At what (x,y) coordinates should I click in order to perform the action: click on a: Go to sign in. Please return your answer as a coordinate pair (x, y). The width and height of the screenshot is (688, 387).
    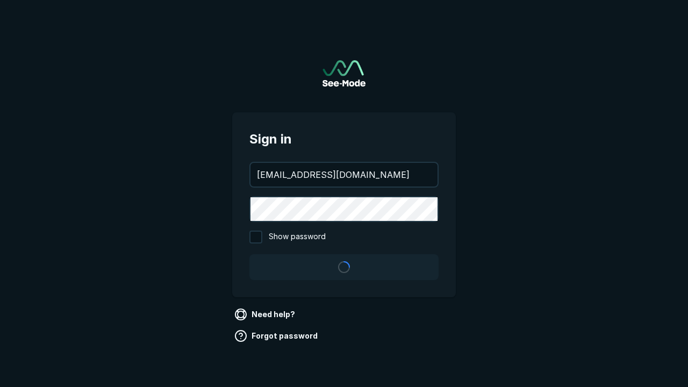
    Looking at the image, I should click on (344, 73).